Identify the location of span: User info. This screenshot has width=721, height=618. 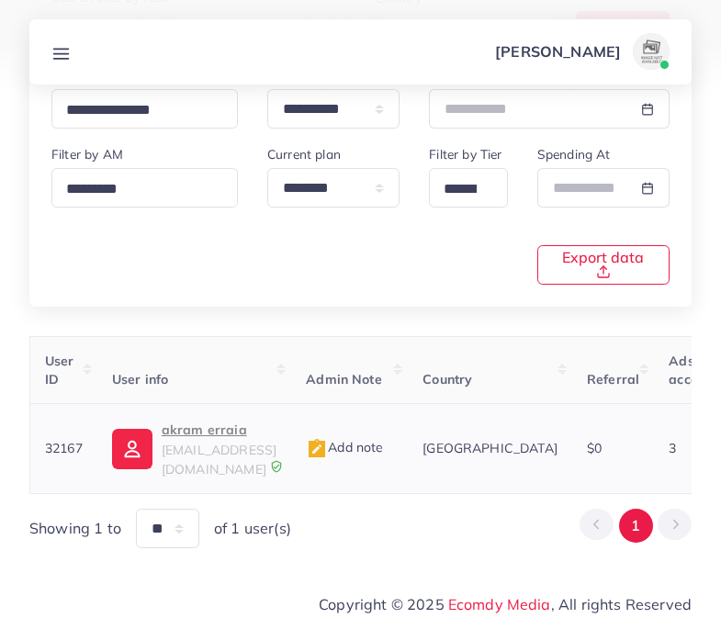
(140, 379).